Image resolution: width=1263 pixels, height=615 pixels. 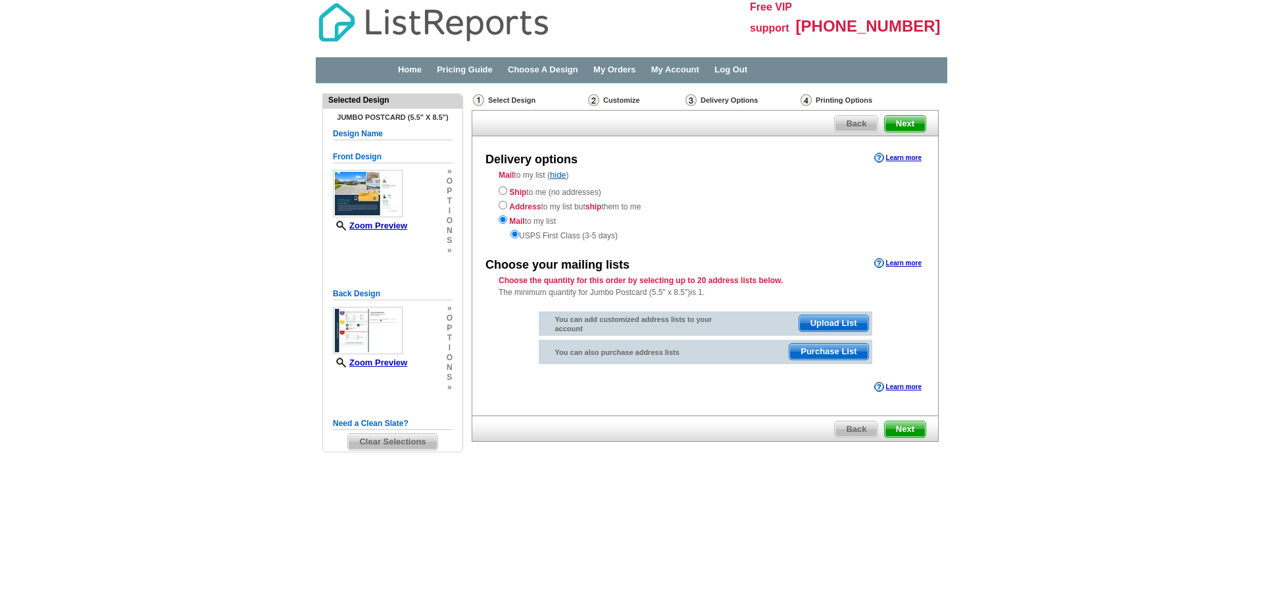 What do you see at coordinates (636, 100) in the screenshot?
I see `div: Customize` at bounding box center [636, 100].